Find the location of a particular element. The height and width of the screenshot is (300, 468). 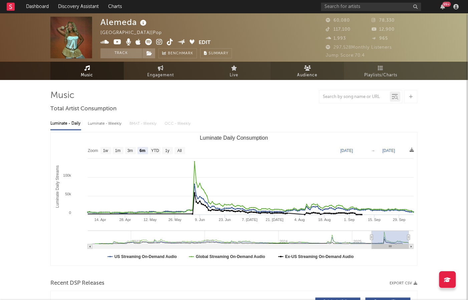

text: 9. Jun is located at coordinates (200, 220).